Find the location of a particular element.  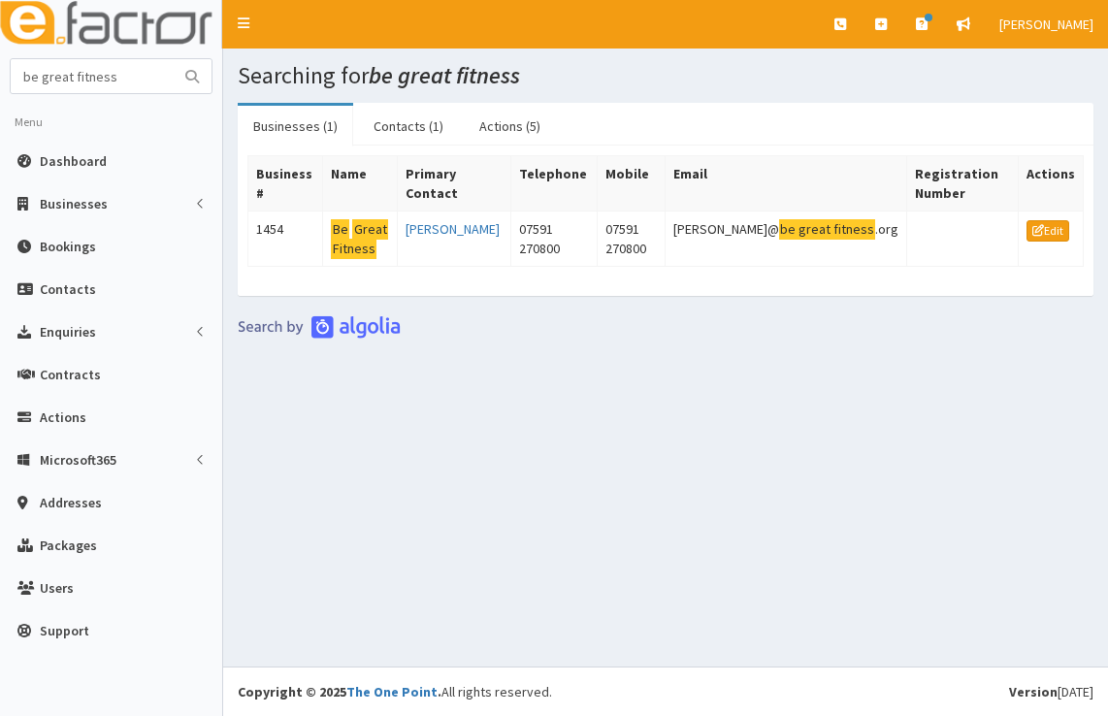

mark: great is located at coordinates (815, 229).